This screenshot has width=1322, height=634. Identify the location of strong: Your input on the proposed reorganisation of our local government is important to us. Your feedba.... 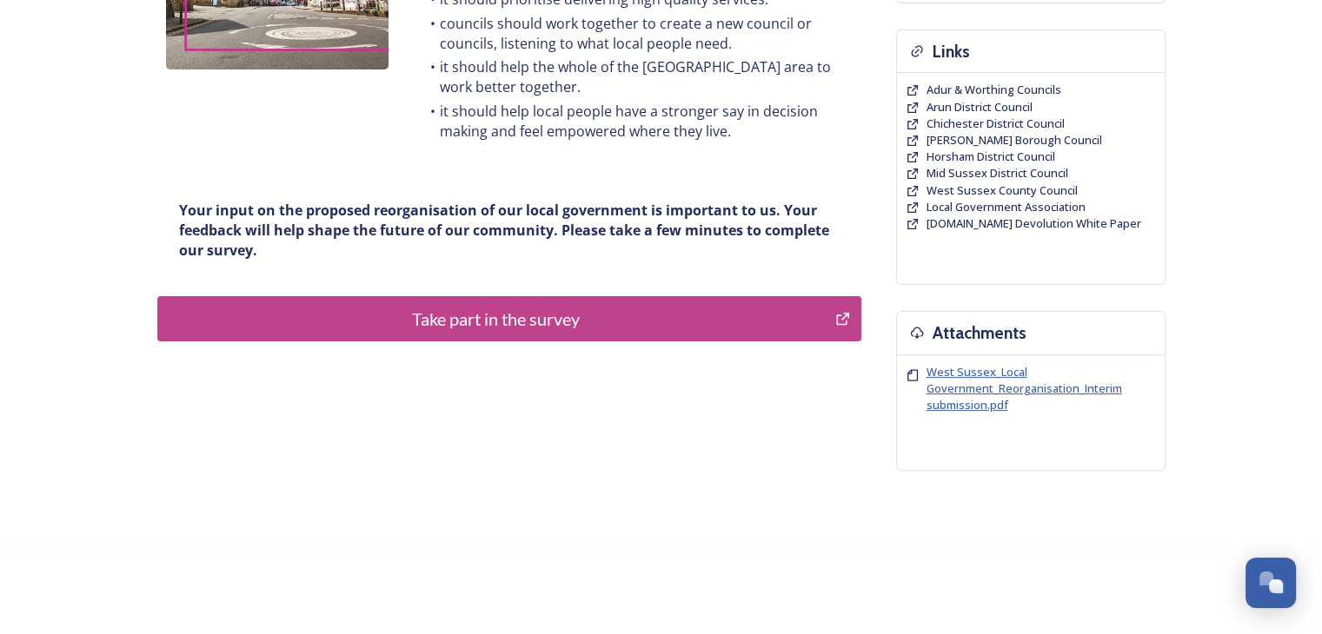
(506, 229).